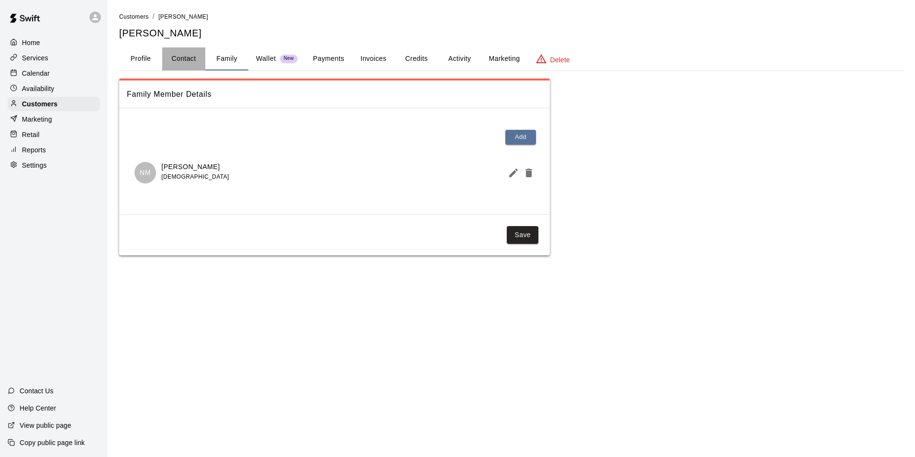  What do you see at coordinates (37, 119) in the screenshot?
I see `p: Marketing` at bounding box center [37, 119].